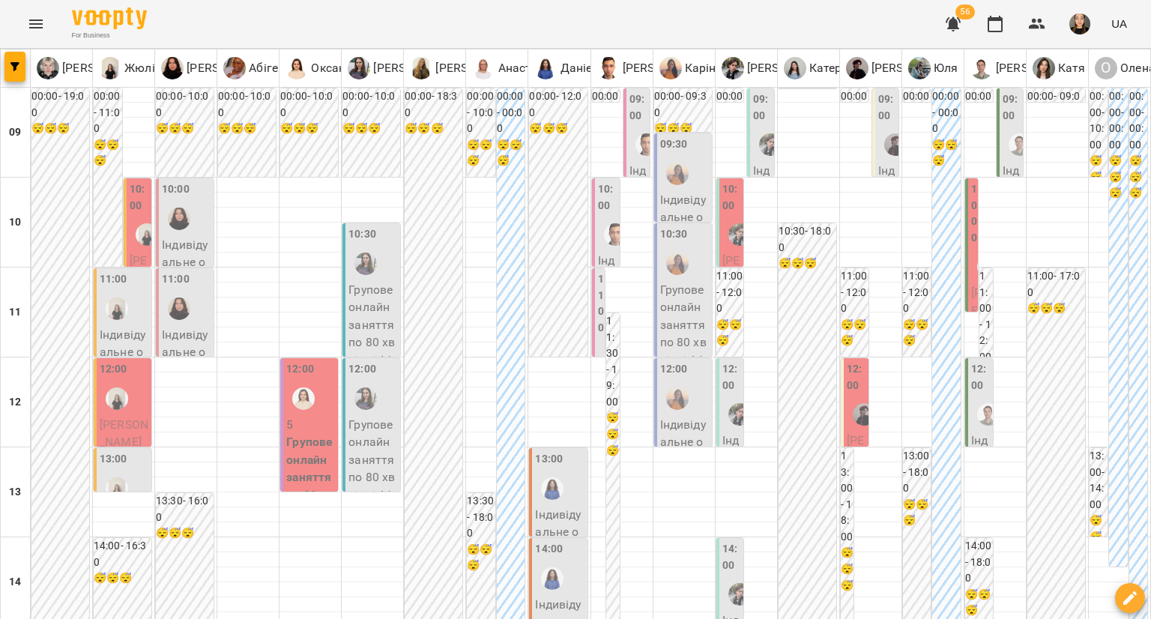 The image size is (1151, 619). What do you see at coordinates (60, 104) in the screenshot?
I see `h6: 00:00 - 19:00` at bounding box center [60, 104].